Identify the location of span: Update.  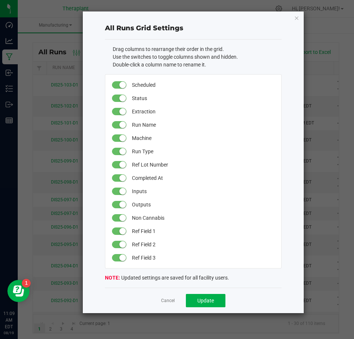
(205, 301).